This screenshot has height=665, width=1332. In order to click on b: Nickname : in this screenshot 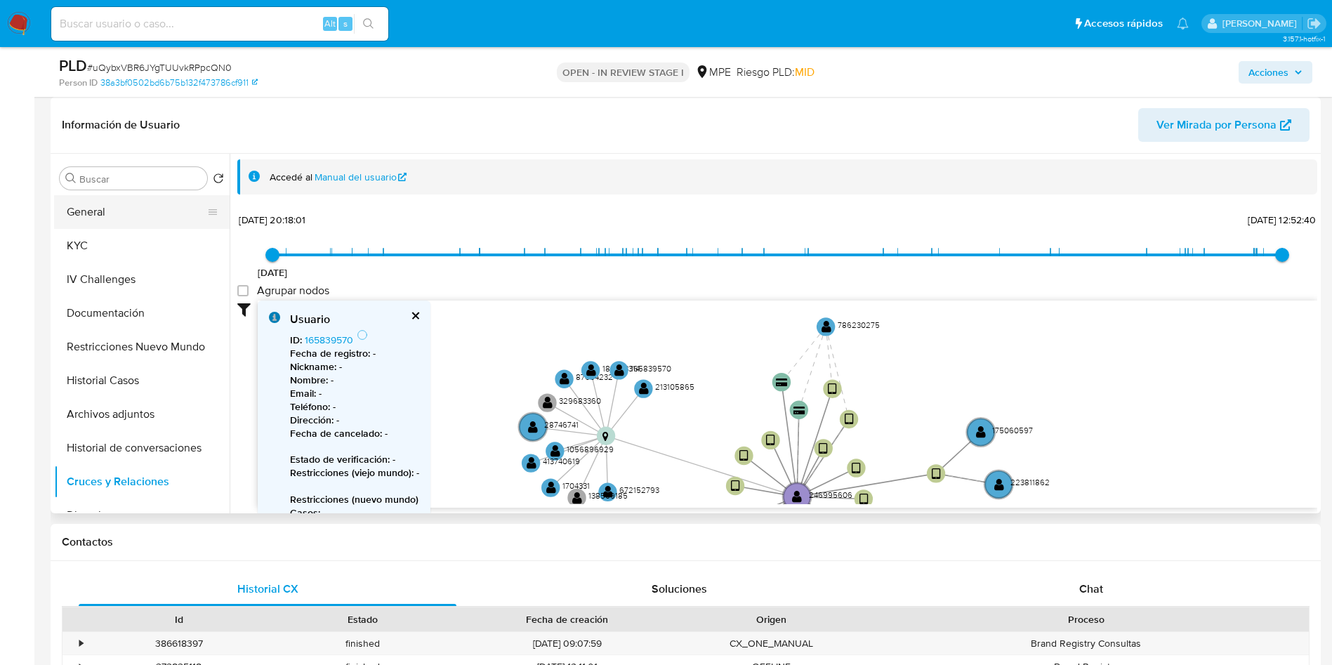, I will do `click(313, 367)`.